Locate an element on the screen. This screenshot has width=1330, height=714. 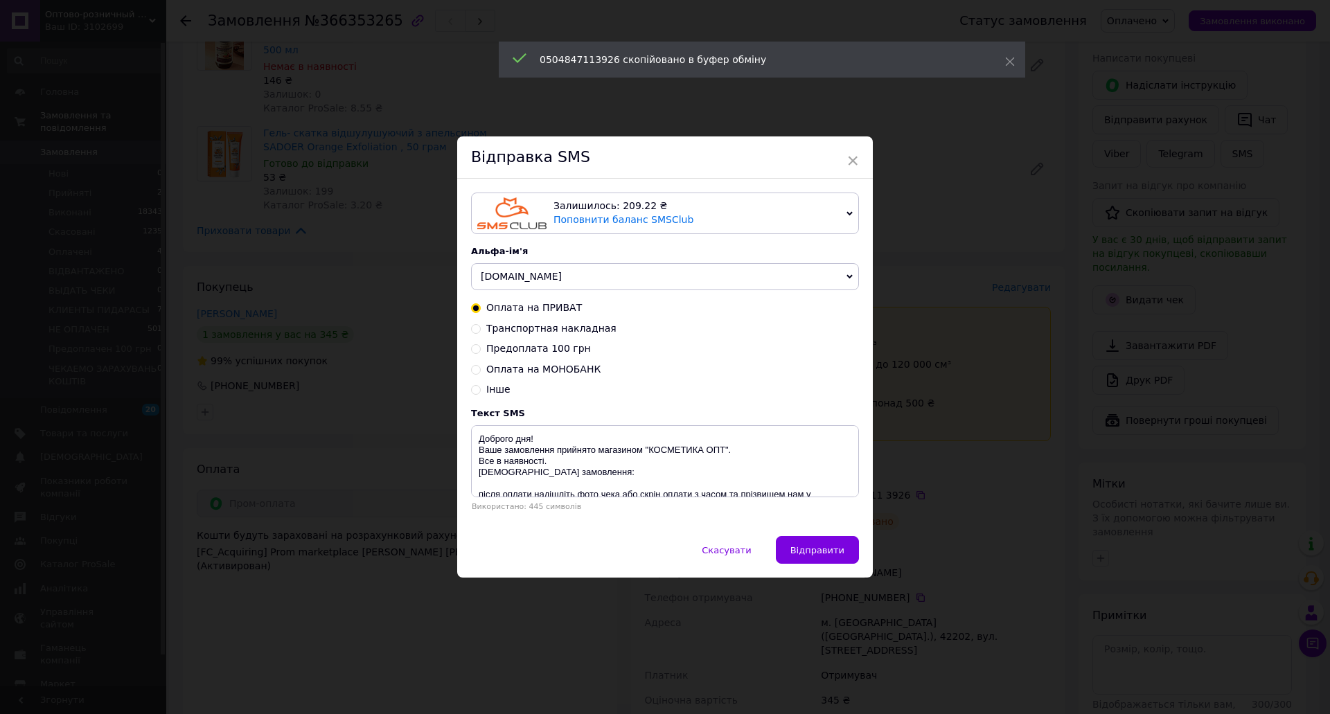
textarea: Доброго дня! Ваше замовлення прийнято магазином "КОСМЕТИКА ОПТ". Все в наявності. [DEMOGRAPHIC_DA... is located at coordinates (665, 461).